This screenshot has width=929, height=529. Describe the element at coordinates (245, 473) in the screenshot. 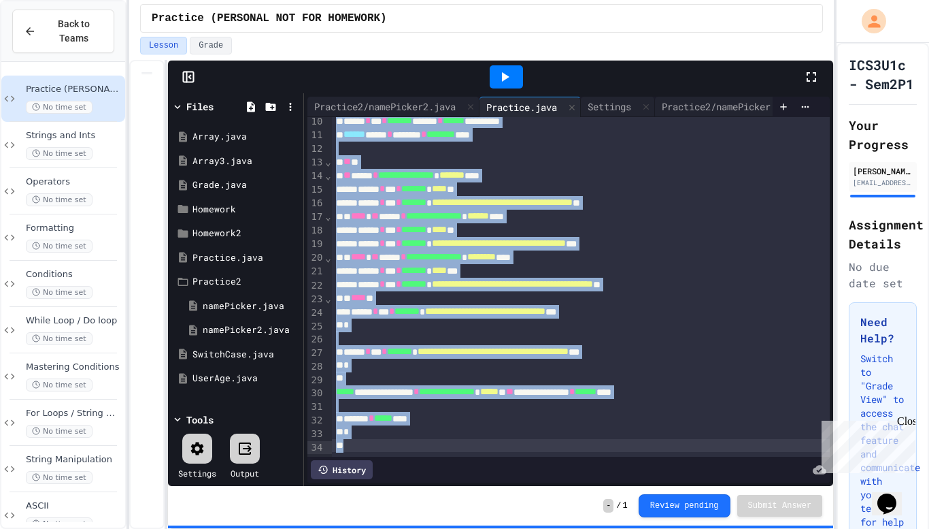

I see `div: Output` at that location.